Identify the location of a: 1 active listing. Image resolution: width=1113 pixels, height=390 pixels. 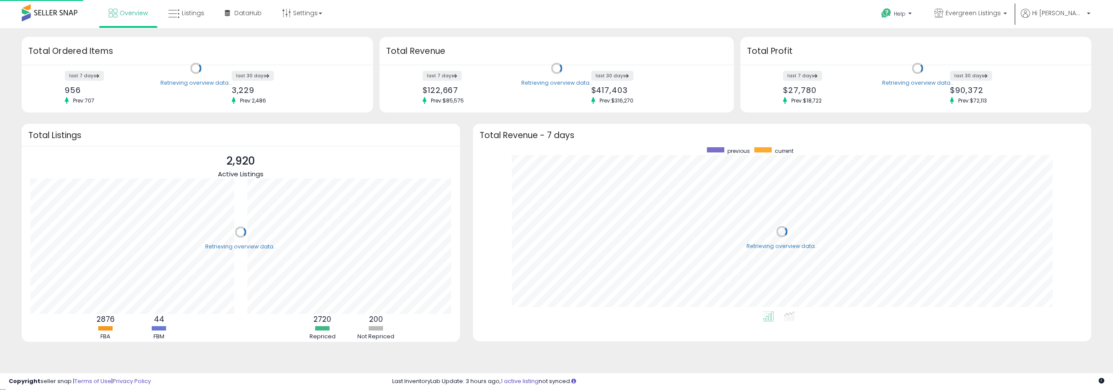
(519, 381).